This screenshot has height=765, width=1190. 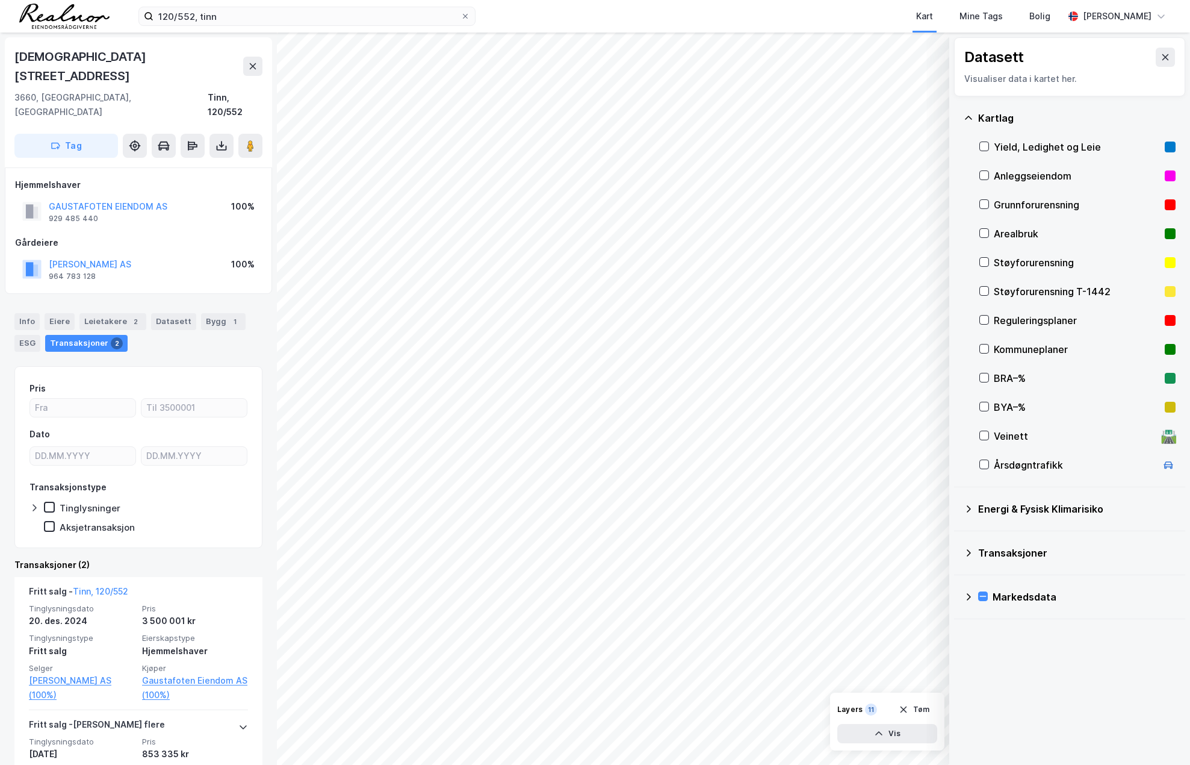 What do you see at coordinates (1077, 349) in the screenshot?
I see `div: Kommuneplaner` at bounding box center [1077, 349].